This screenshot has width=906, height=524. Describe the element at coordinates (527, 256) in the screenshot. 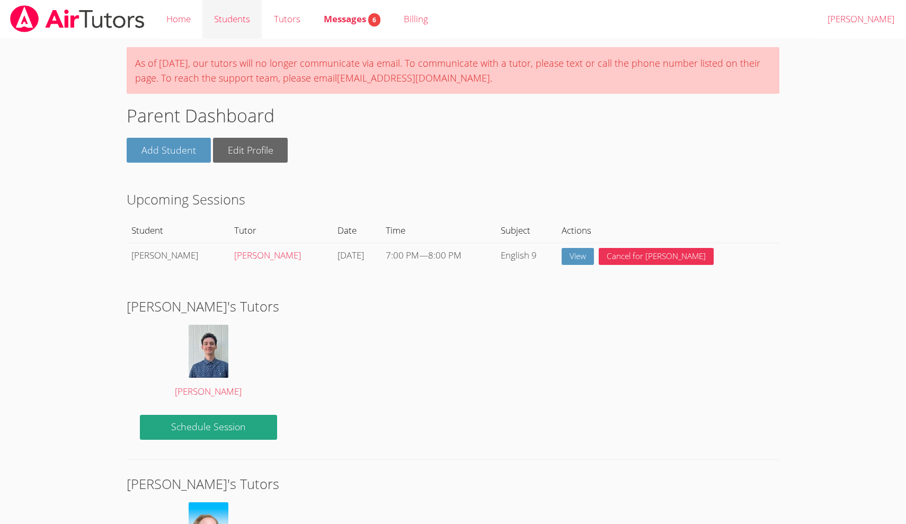

I see `td: English 9` at that location.